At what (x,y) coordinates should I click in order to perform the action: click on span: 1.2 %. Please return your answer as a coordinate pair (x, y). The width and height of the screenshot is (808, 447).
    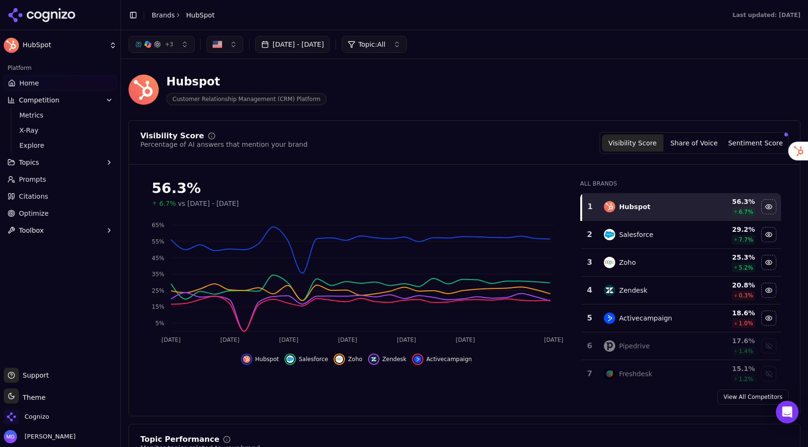
    Looking at the image, I should click on (745, 379).